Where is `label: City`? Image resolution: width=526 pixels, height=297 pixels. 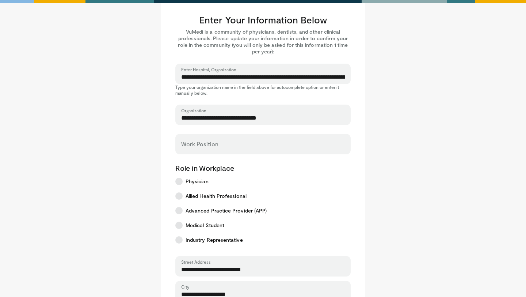 label: City is located at coordinates (185, 286).